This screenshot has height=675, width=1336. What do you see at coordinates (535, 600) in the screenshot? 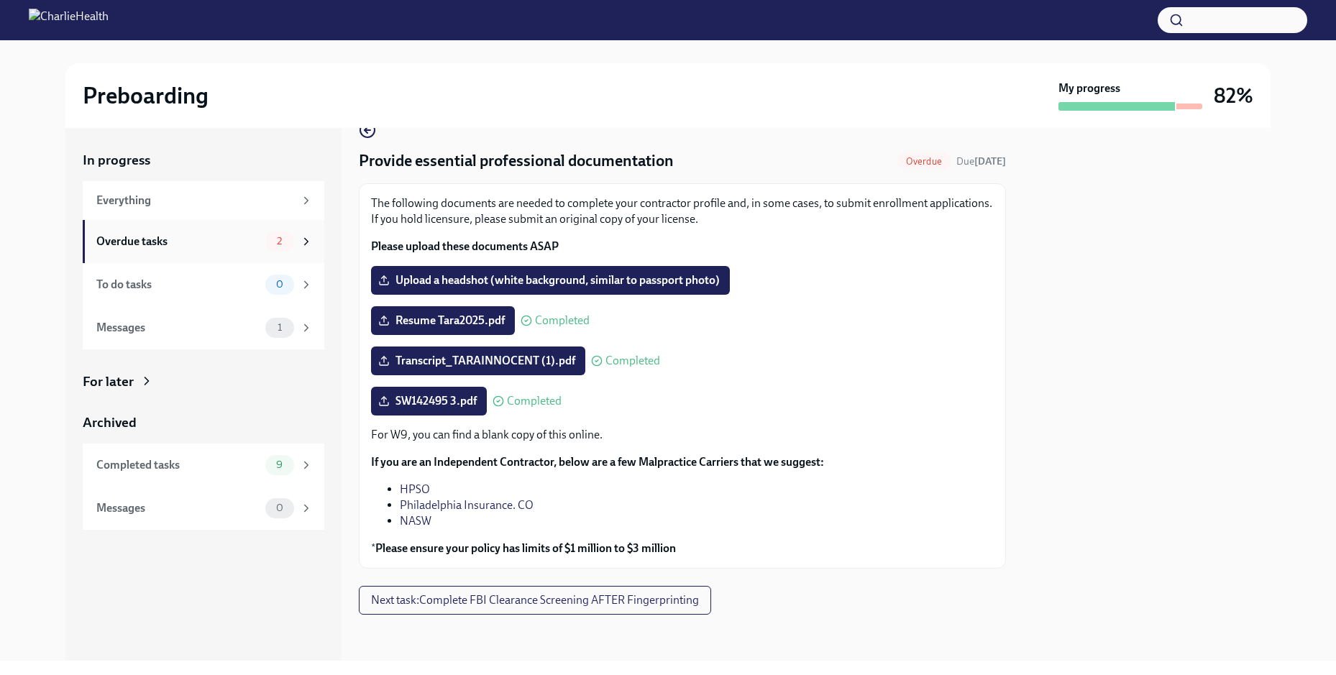
I see `a: Next task:Complete FBI Clearance Screening AFTER Fingerprinting` at bounding box center [535, 600].